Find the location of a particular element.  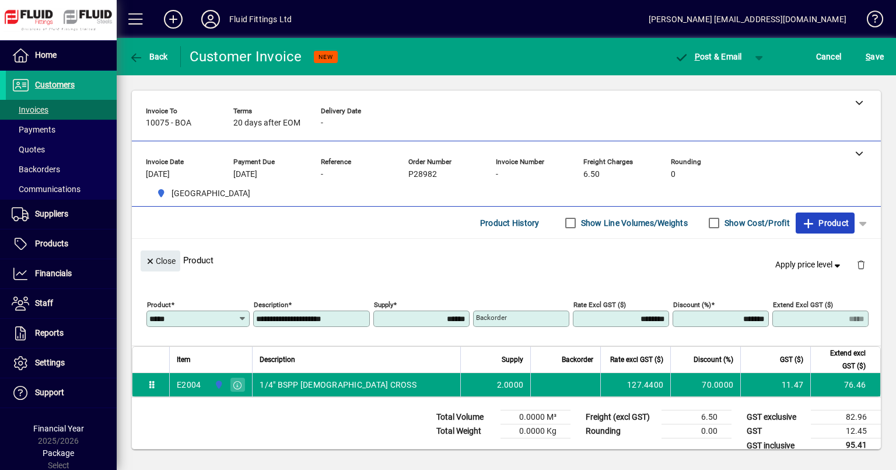

span: Financial Year is located at coordinates (58, 428).